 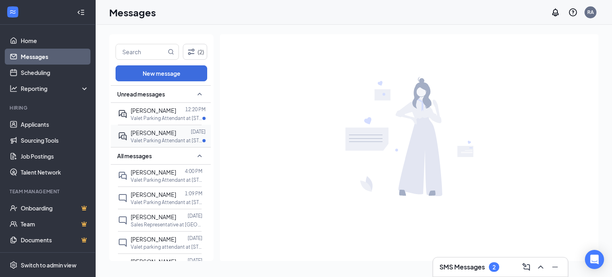 I want to click on svg: ChevronUp, so click(x=541, y=267).